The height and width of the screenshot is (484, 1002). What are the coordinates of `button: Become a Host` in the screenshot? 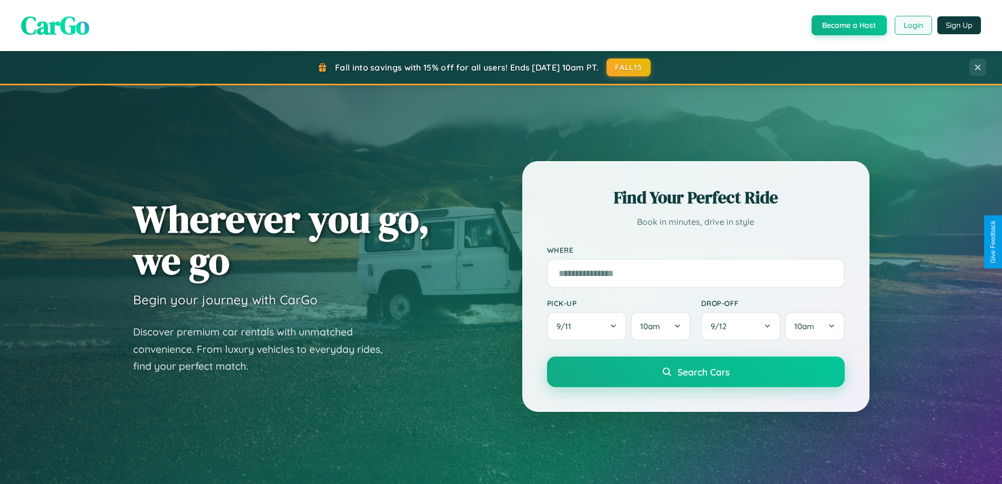 It's located at (849, 25).